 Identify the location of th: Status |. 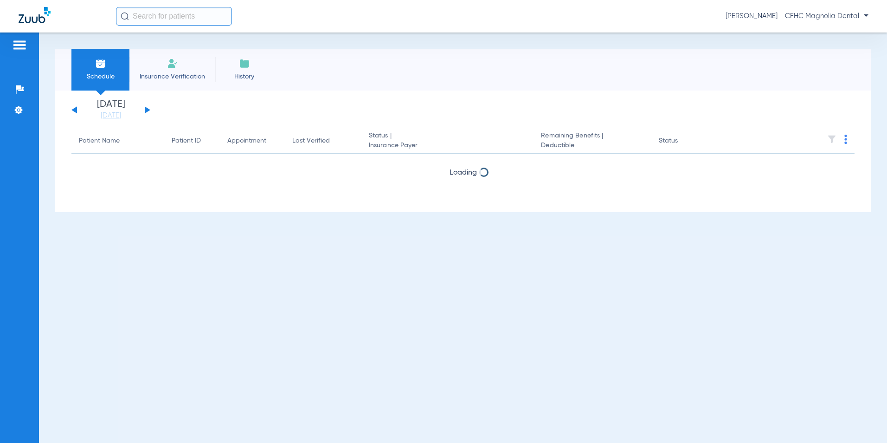
(447, 141).